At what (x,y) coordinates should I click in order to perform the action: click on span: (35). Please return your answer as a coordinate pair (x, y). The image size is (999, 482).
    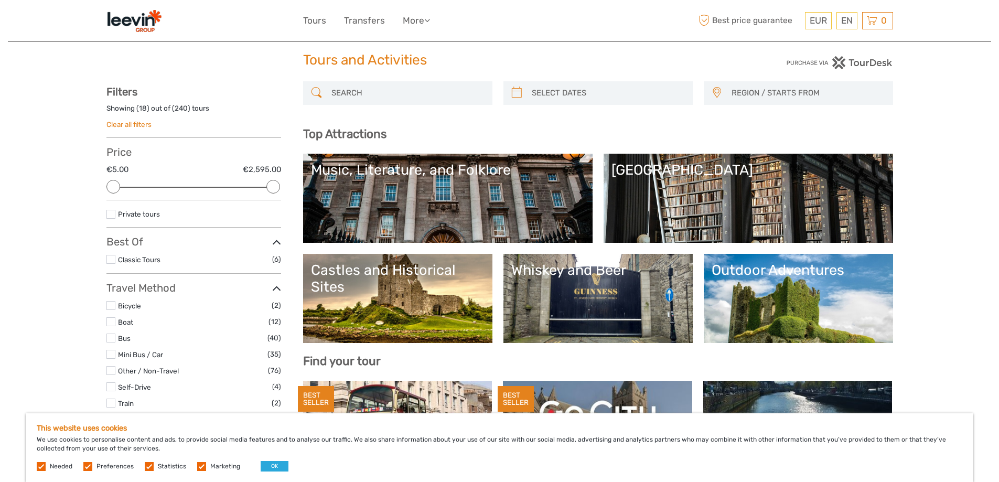
    Looking at the image, I should click on (274, 354).